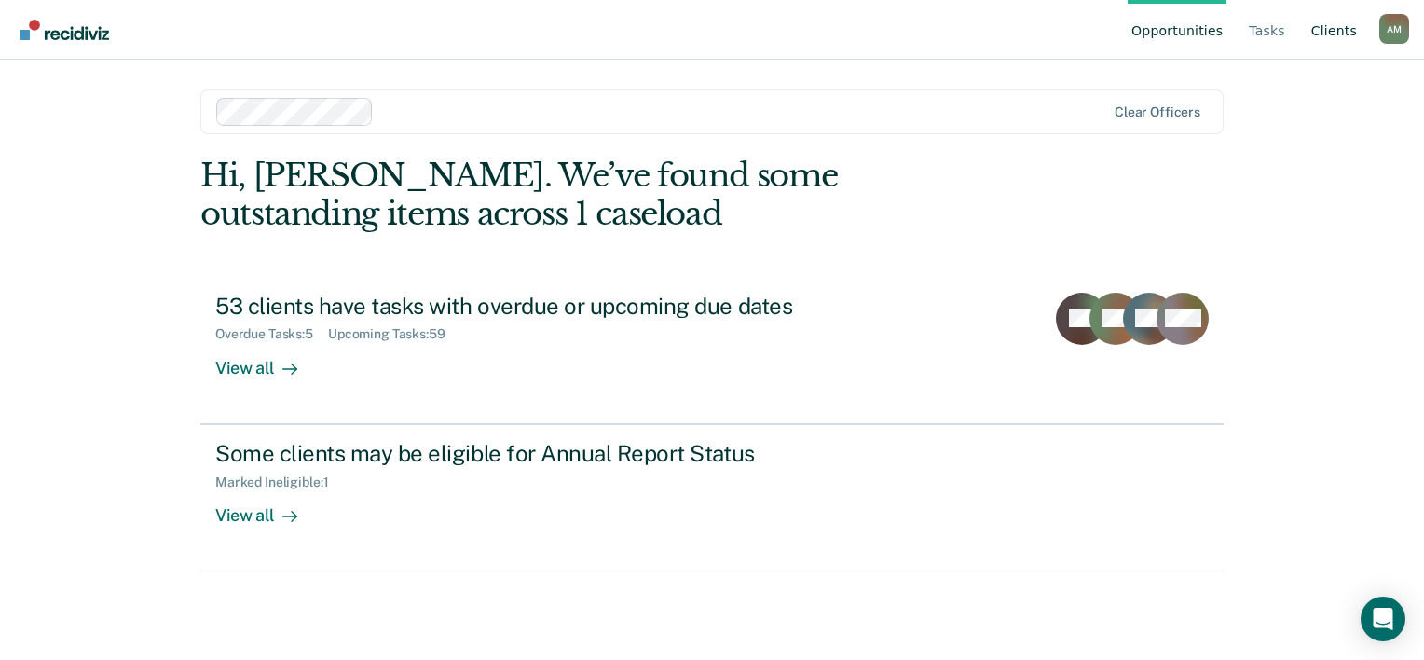 This screenshot has width=1424, height=660. I want to click on div: 53 clients have tasks with overdue or upcoming due dates, so click(542, 306).